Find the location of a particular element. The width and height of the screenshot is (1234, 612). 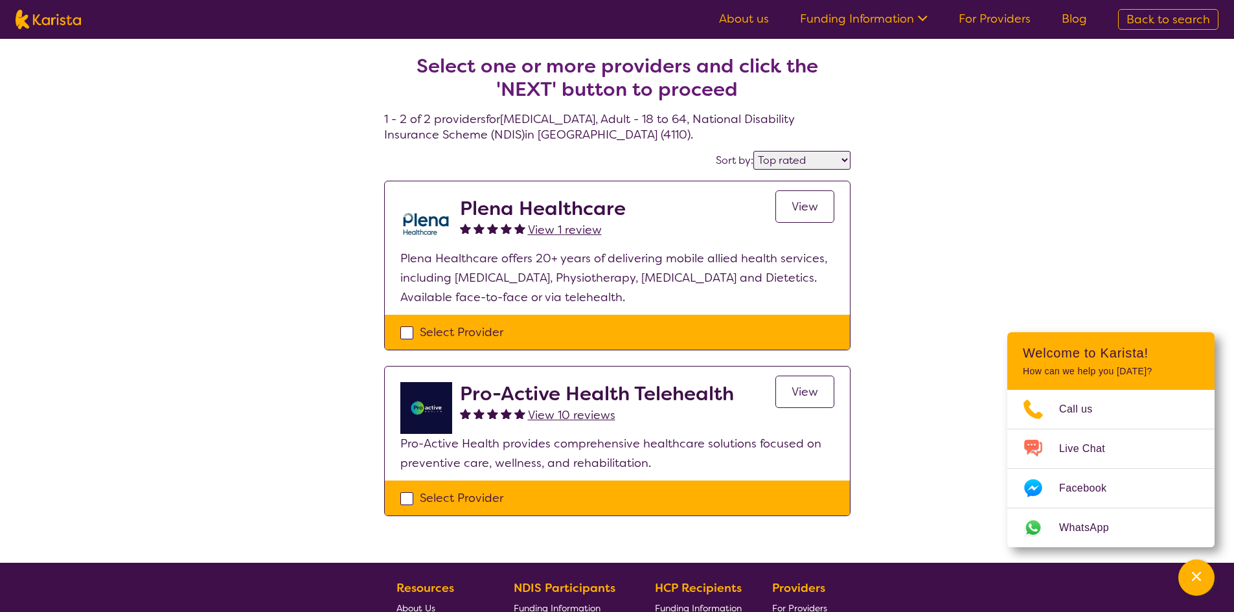

h2: Select one or more providers and click the 'NEXT' button to proceed is located at coordinates (618, 78).